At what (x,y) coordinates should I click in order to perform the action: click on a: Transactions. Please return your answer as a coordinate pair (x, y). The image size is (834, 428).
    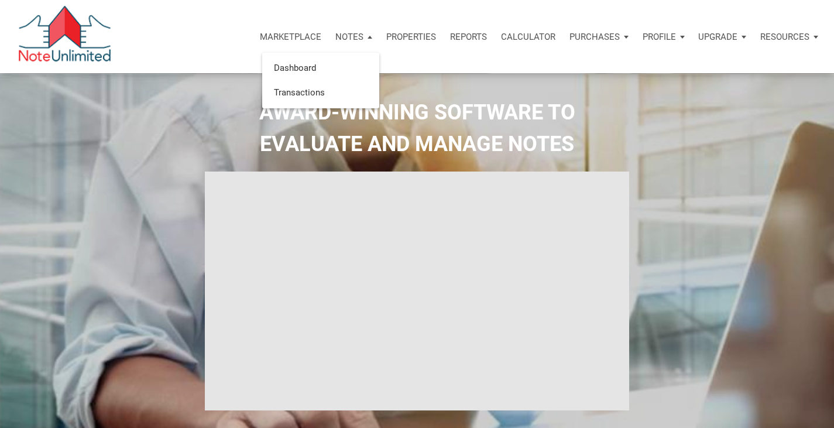
    Looking at the image, I should click on (321, 92).